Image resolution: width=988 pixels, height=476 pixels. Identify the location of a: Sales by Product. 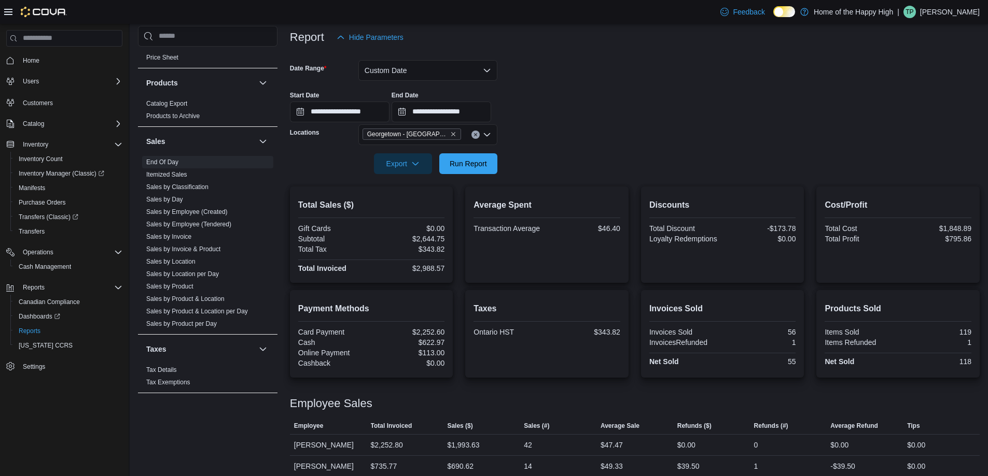
(170, 287).